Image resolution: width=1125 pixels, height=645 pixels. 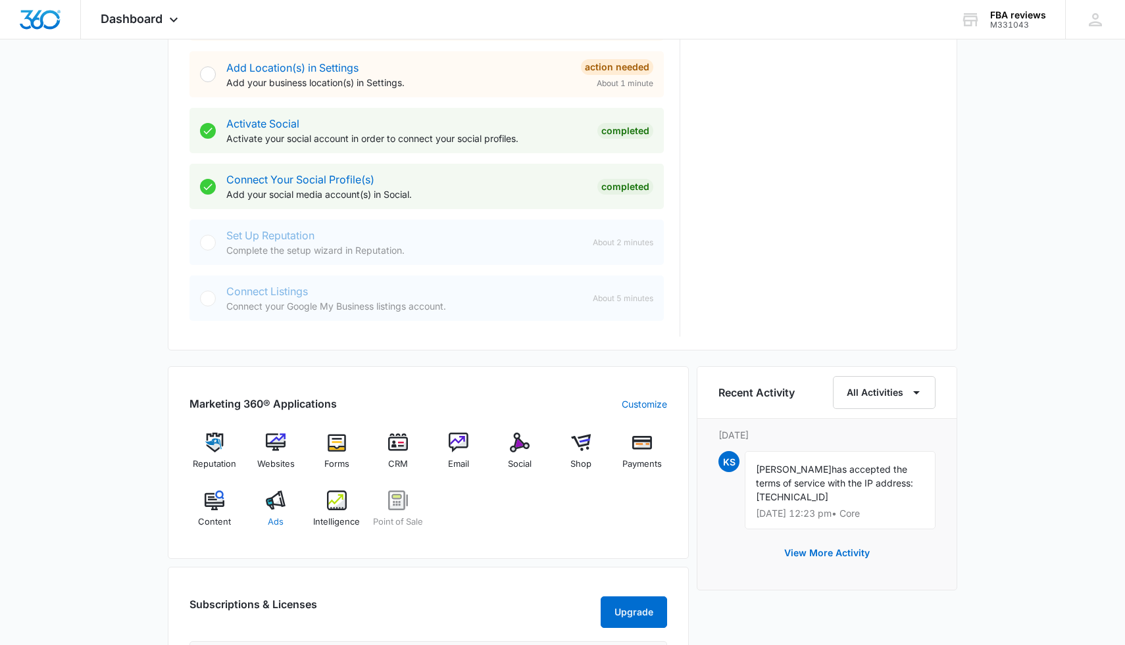 I want to click on a: Intelligence, so click(x=337, y=514).